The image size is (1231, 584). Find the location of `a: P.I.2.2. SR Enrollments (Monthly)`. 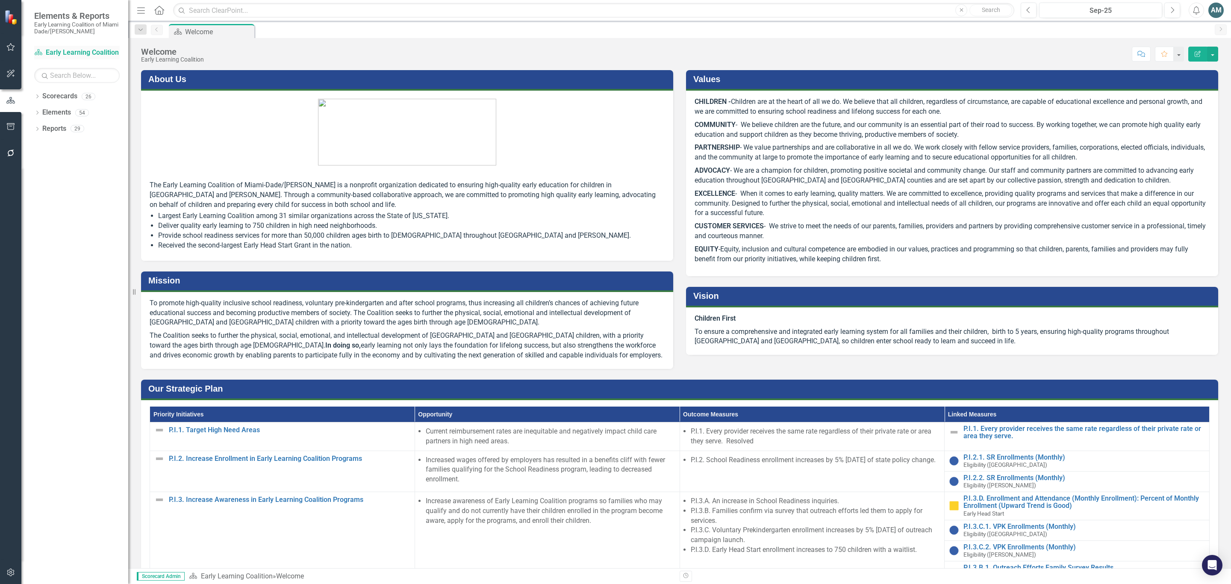

a: P.I.2.2. SR Enrollments (Monthly) is located at coordinates (1084, 478).